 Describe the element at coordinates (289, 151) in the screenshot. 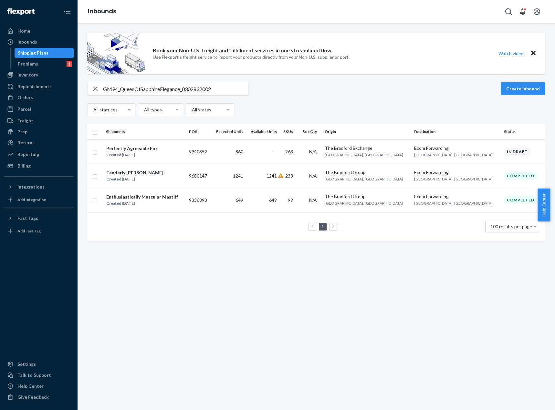

I see `span: 263` at that location.